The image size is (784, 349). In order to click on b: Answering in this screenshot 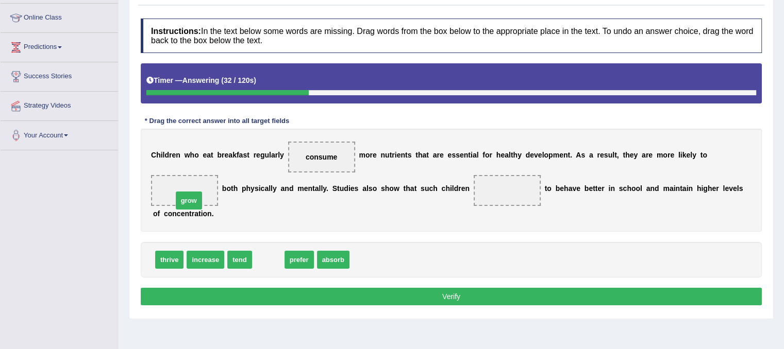, I will do `click(201, 80)`.